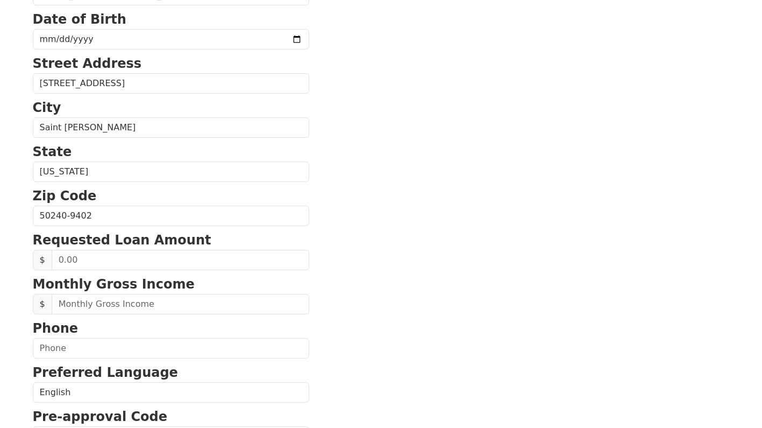 The width and height of the screenshot is (762, 428). Describe the element at coordinates (65, 196) in the screenshot. I see `strong: Zip Code` at that location.